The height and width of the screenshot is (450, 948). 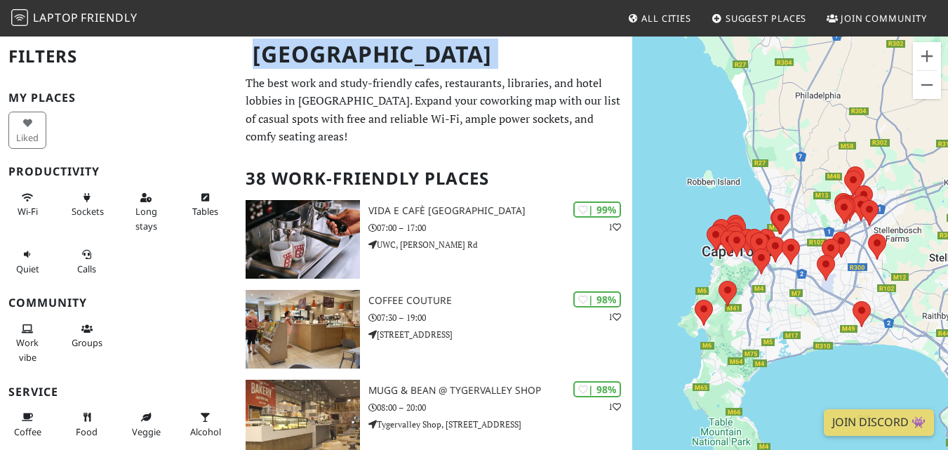 I want to click on button: Sockets, so click(x=86, y=204).